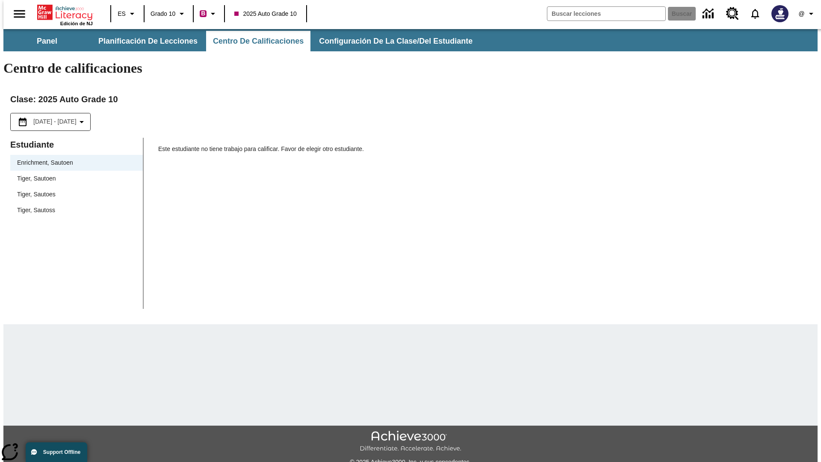  I want to click on img: Achieve3000 Differentiate Accelerate Achieve, so click(410, 441).